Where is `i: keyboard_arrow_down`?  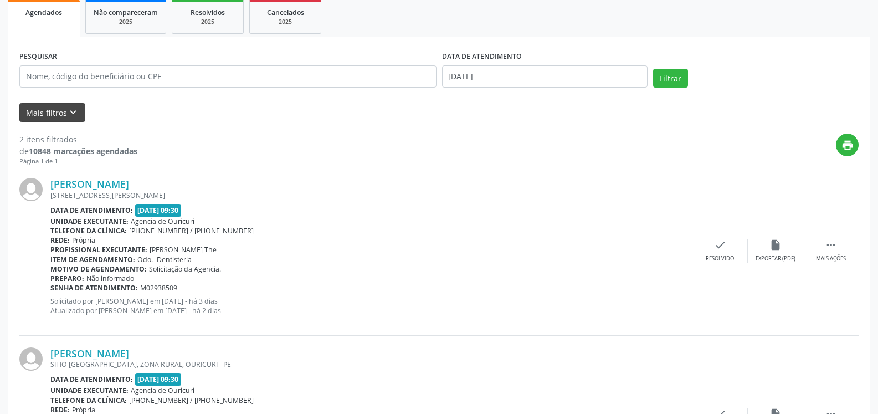
i: keyboard_arrow_down is located at coordinates (73, 112).